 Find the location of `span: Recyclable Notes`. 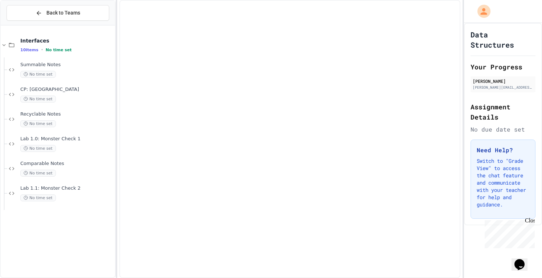

span: Recyclable Notes is located at coordinates (67, 114).